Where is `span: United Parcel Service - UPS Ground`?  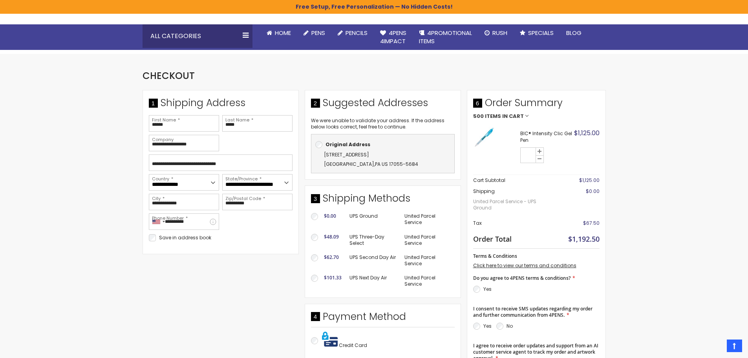 span: United Parcel Service - UPS Ground is located at coordinates (514, 205).